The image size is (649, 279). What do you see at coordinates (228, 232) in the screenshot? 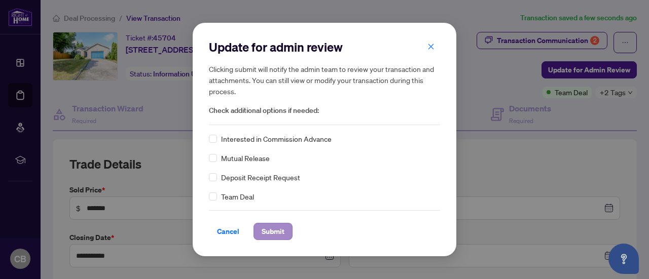
I see `button: Cancel` at bounding box center [228, 232].